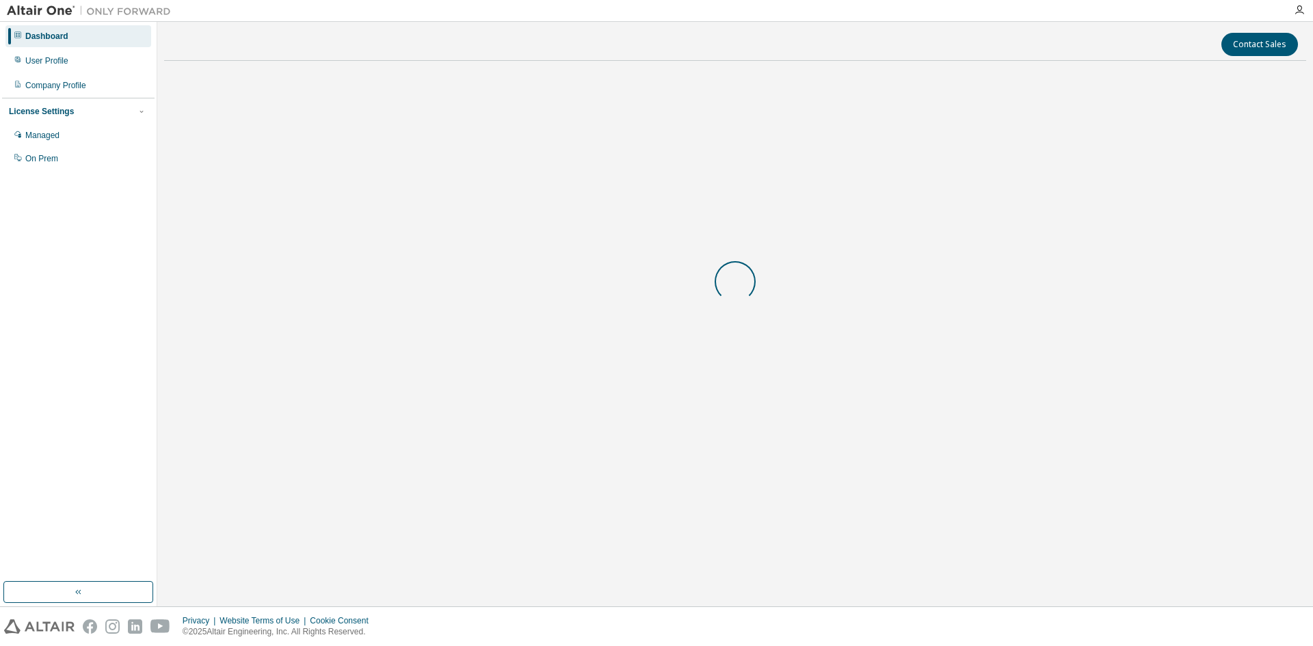  What do you see at coordinates (265, 621) in the screenshot?
I see `div: Website Terms of Use` at bounding box center [265, 621].